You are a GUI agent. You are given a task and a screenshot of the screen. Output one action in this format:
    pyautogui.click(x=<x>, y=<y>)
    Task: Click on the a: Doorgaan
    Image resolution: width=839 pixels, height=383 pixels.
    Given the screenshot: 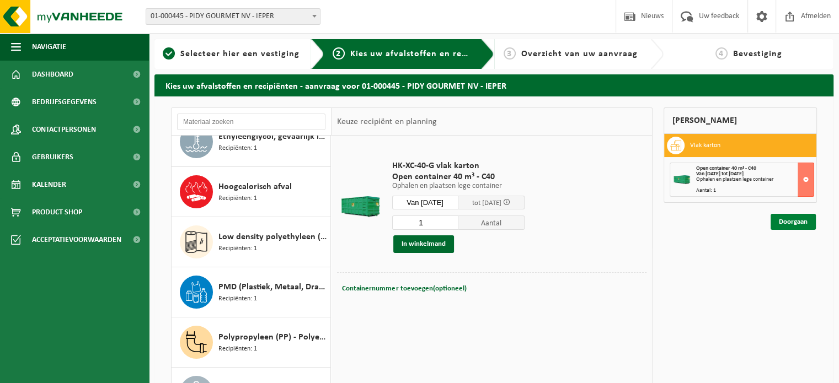 What is the action you would take?
    pyautogui.click(x=793, y=222)
    